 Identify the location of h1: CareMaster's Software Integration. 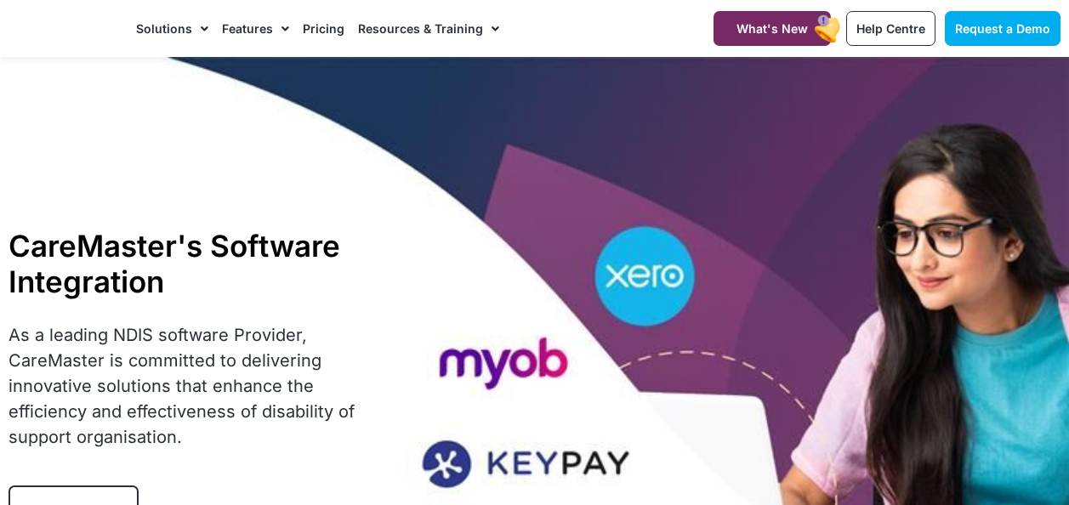
(187, 264).